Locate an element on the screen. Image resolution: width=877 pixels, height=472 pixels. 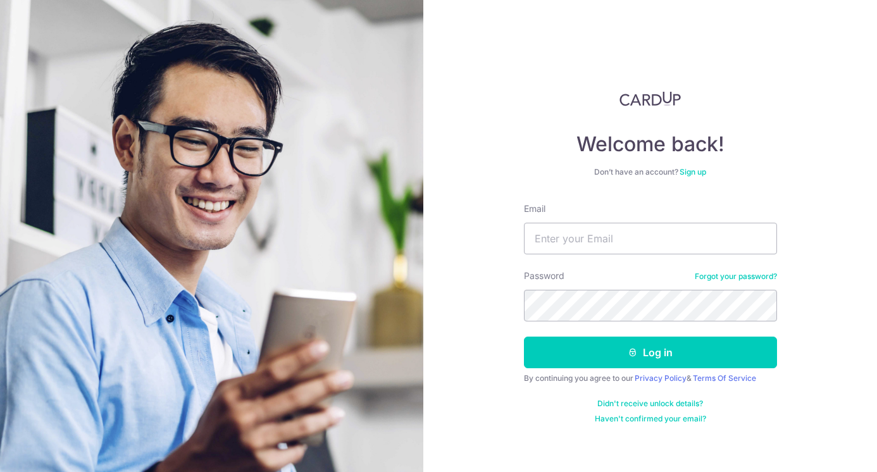
div: By continuing you agree to our & is located at coordinates (651, 378).